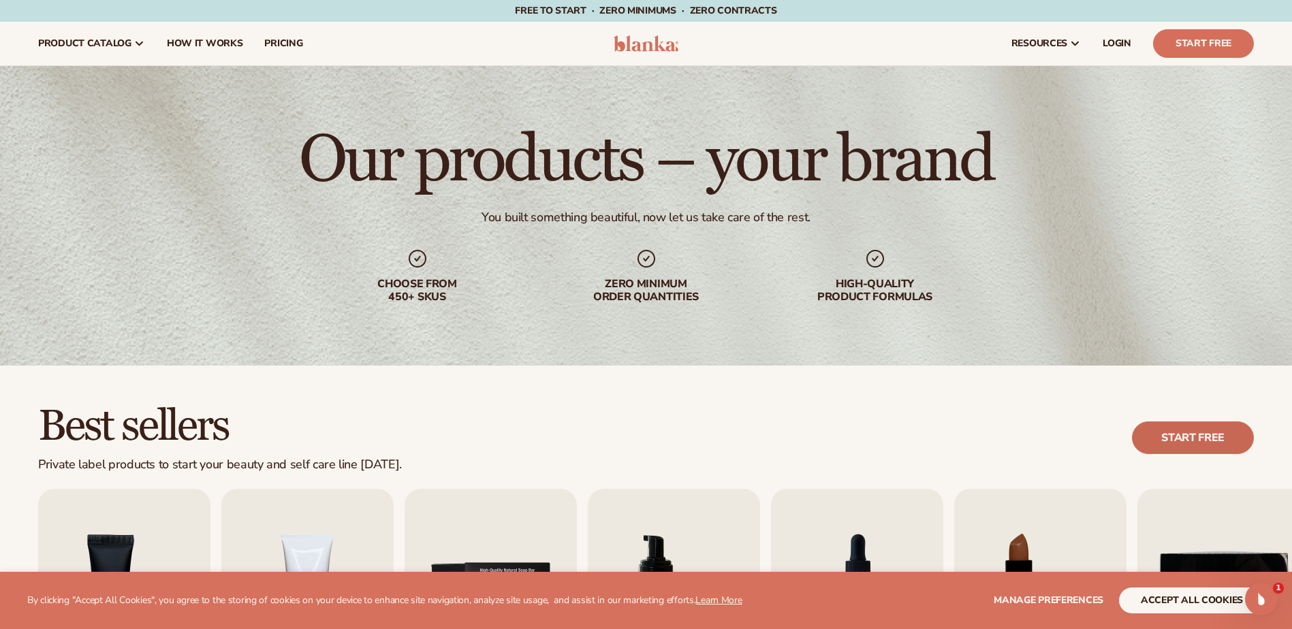 The width and height of the screenshot is (1292, 629). Describe the element at coordinates (645, 10) in the screenshot. I see `span: Free to start · ZERO minimums · ZERO contracts` at that location.